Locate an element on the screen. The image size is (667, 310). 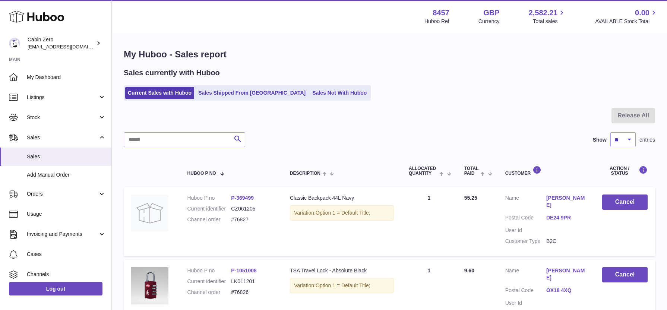
a: P-1051008 is located at coordinates (244, 270).